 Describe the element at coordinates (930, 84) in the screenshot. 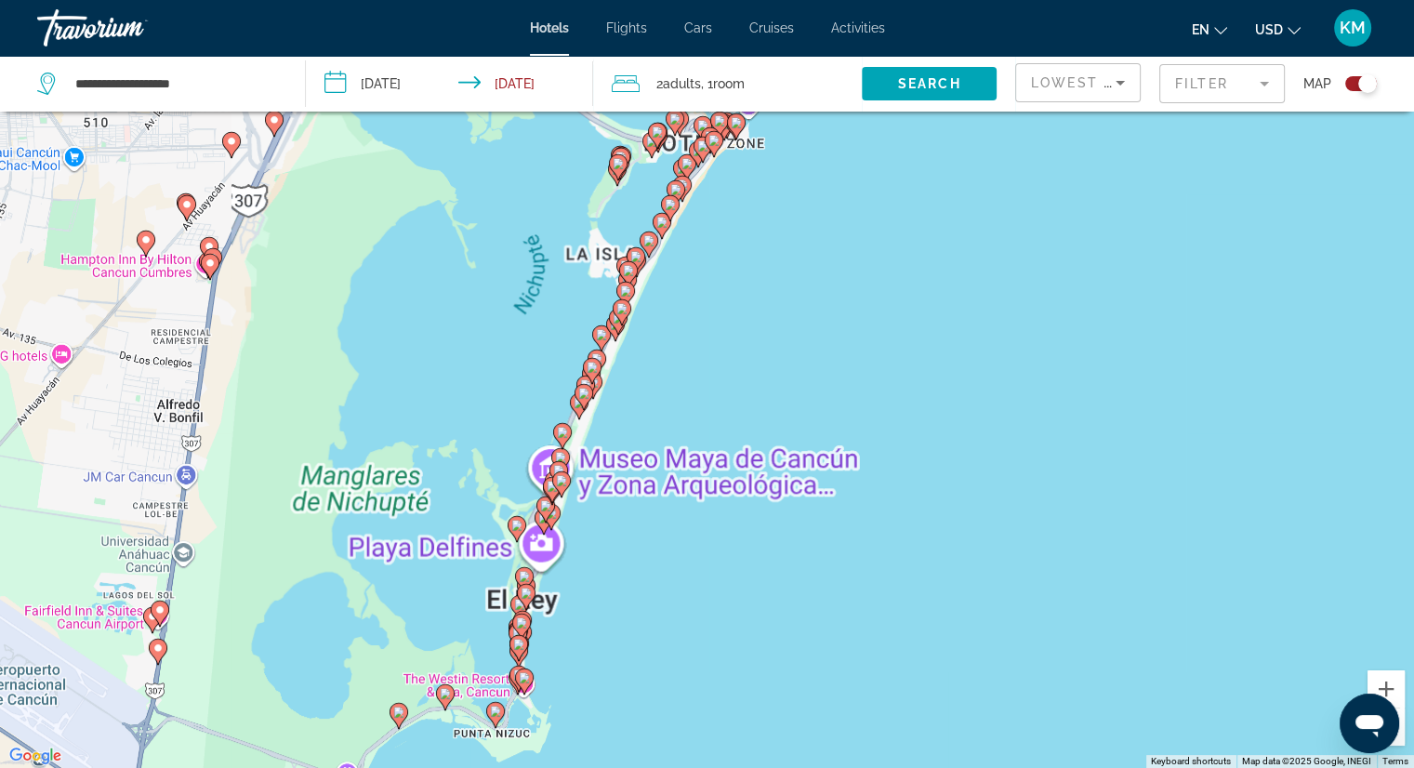

I see `span: Search` at that location.